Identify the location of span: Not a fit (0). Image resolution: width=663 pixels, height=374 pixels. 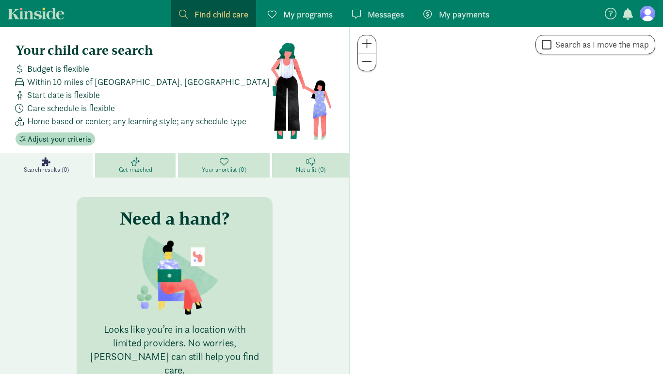
(310, 170).